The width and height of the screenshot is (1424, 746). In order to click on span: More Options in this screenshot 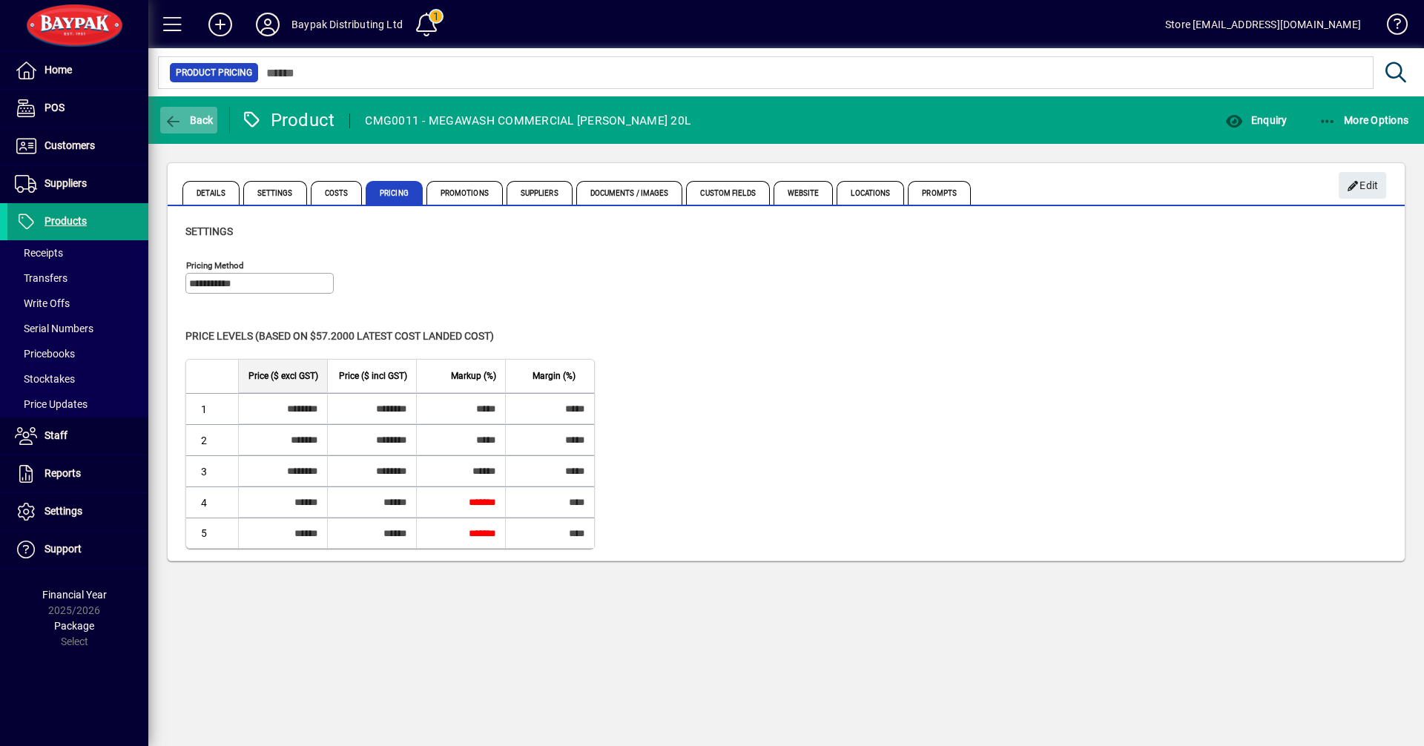, I will do `click(1364, 120)`.